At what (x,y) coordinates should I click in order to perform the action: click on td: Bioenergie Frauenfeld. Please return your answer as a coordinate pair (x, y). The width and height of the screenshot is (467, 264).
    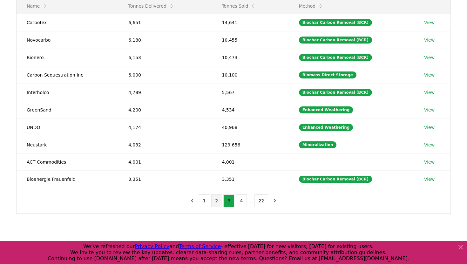
    Looking at the image, I should click on (67, 179).